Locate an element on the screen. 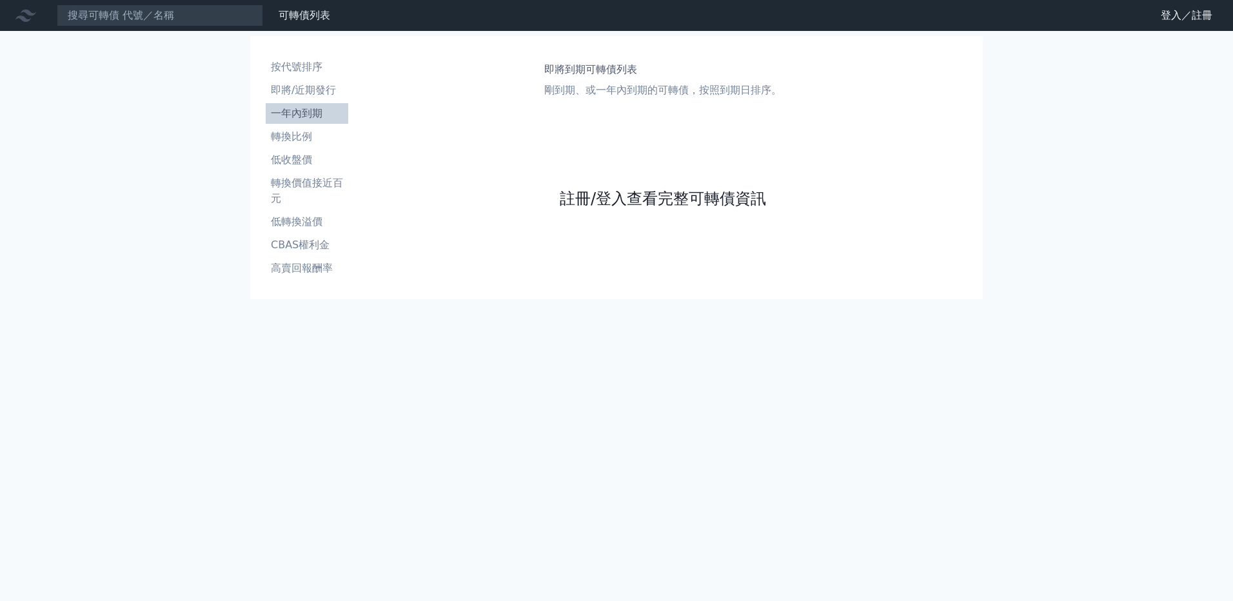  li: CBAS權利金 is located at coordinates (307, 245).